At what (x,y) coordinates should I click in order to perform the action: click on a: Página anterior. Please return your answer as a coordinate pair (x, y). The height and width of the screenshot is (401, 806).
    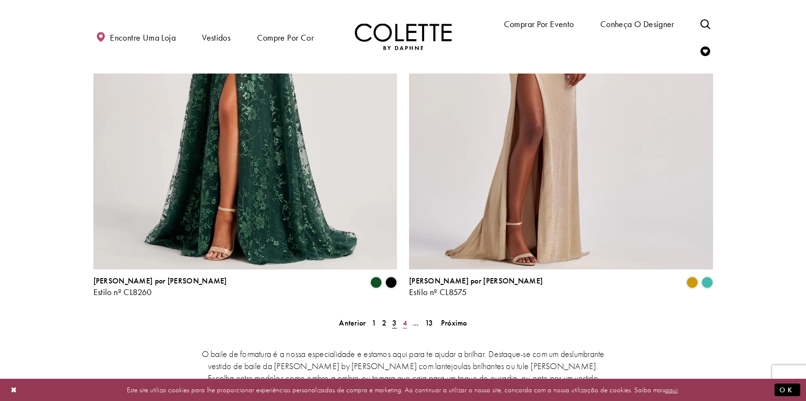
    Looking at the image, I should click on (352, 323).